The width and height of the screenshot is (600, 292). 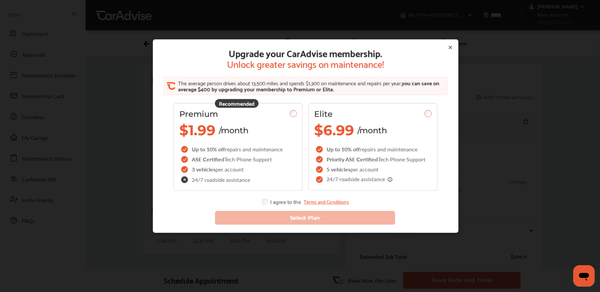 I want to click on span: Upgrade your CarAdvise membership., so click(x=305, y=53).